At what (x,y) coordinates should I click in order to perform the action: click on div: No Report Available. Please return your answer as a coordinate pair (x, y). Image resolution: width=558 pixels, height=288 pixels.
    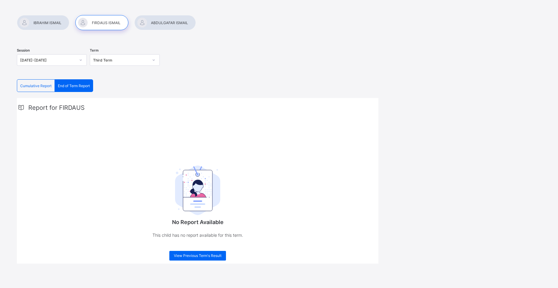
    Looking at the image, I should click on (198, 200).